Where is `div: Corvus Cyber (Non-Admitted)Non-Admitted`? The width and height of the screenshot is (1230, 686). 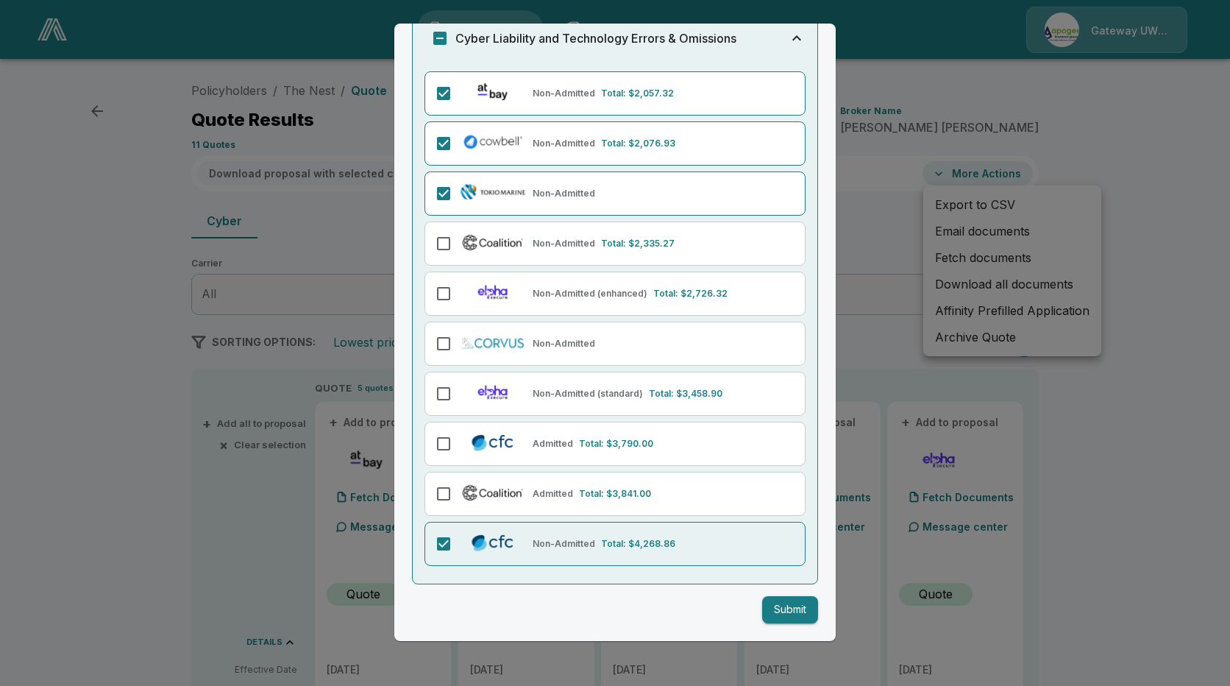 div: Corvus Cyber (Non-Admitted)Non-Admitted is located at coordinates (615, 344).